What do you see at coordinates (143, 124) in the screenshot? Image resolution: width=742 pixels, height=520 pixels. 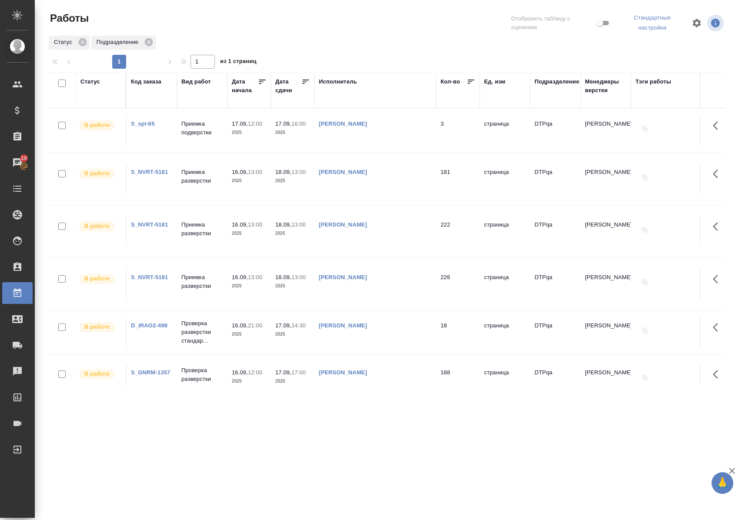 I see `a: S_spl-65` at bounding box center [143, 124].